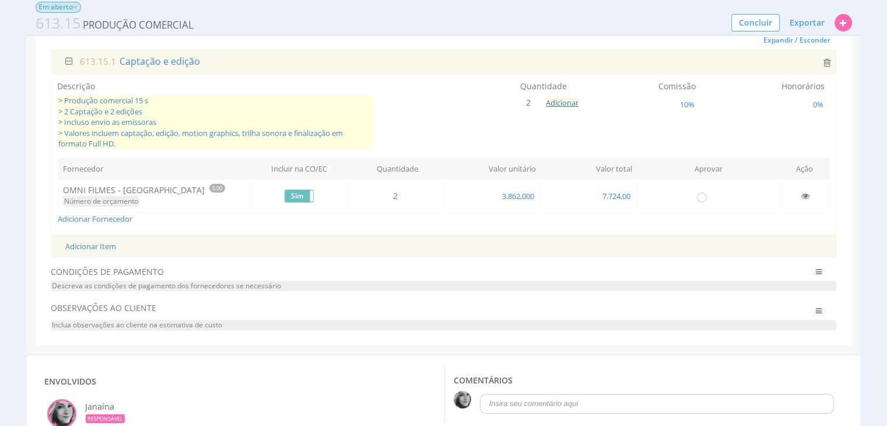 This screenshot has width=887, height=426. I want to click on span: CONDIÇÕES DE PAGAMENTO, so click(411, 272).